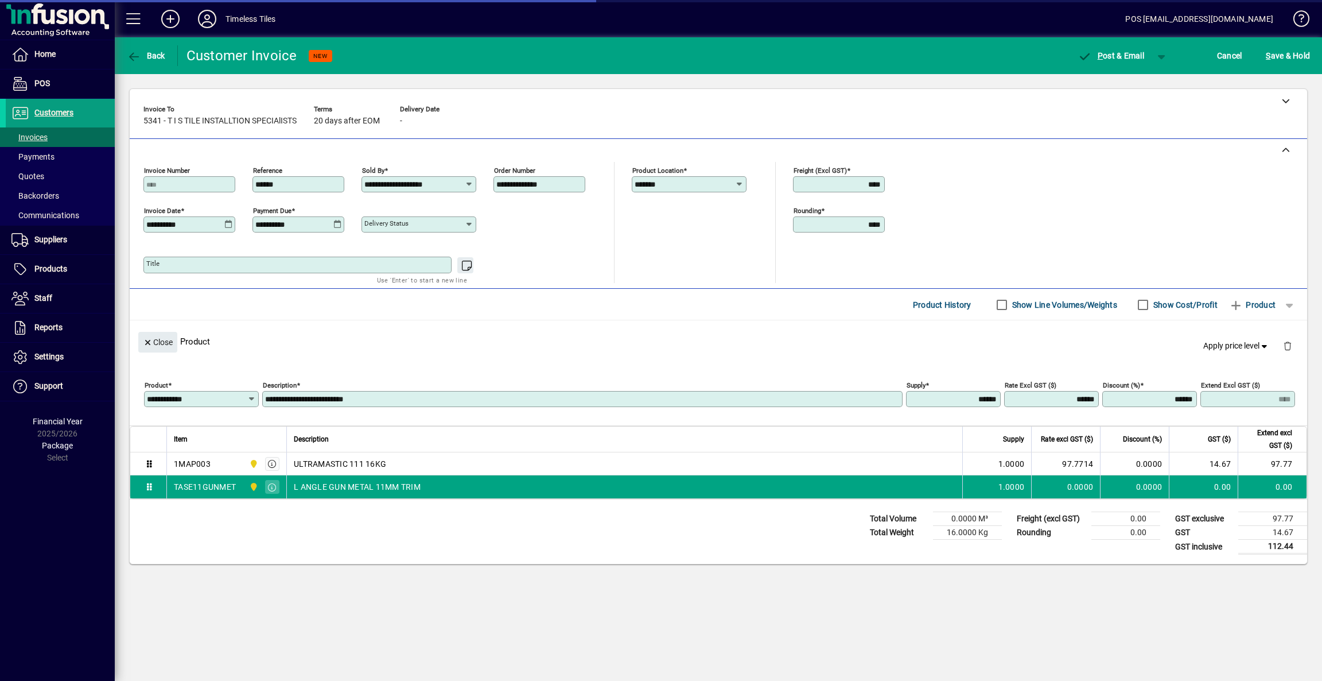 Image resolution: width=1322 pixels, height=681 pixels. I want to click on label: Show Cost/Profit, so click(1184, 305).